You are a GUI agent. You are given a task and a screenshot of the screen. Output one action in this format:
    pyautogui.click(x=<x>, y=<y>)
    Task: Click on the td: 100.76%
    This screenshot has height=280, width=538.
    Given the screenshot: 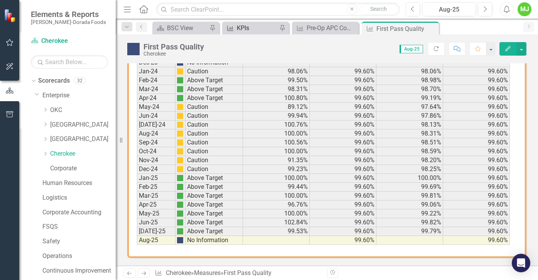 What is the action you would take?
    pyautogui.click(x=276, y=125)
    